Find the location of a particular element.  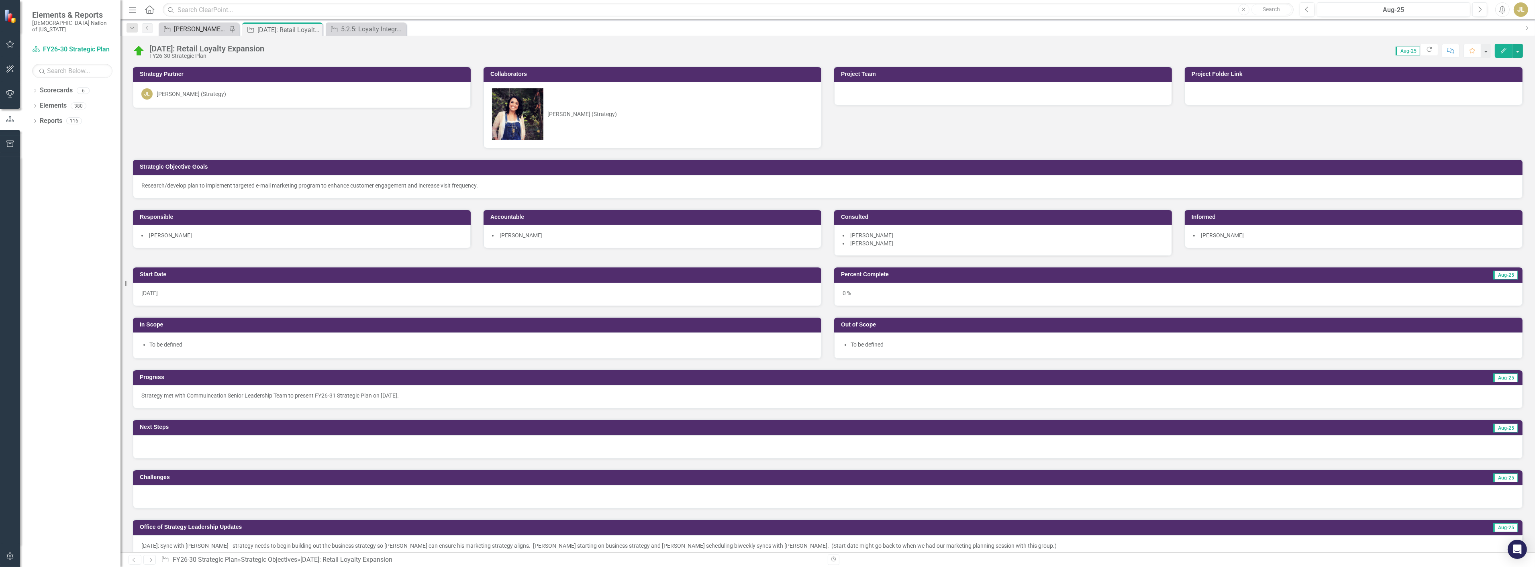

div: Open Intercom Messenger is located at coordinates (1517, 549).